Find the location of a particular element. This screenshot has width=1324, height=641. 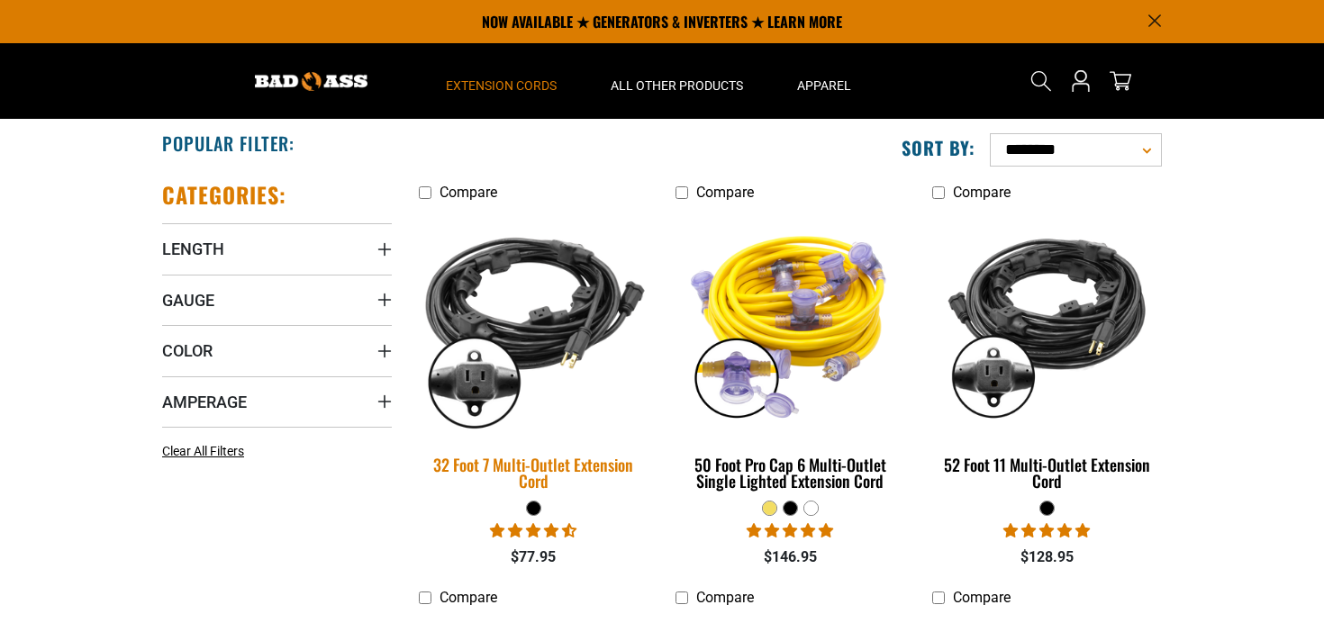

span: All Other Products is located at coordinates (676, 86).